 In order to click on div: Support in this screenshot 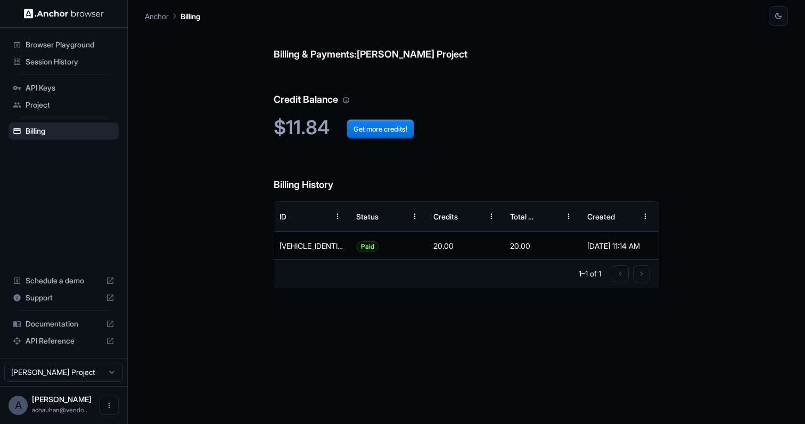, I will do `click(63, 297)`.